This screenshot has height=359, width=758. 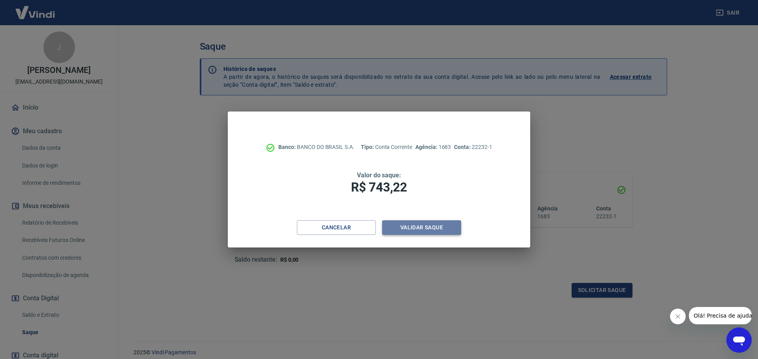 What do you see at coordinates (462, 147) in the screenshot?
I see `span: Conta:` at bounding box center [462, 147].